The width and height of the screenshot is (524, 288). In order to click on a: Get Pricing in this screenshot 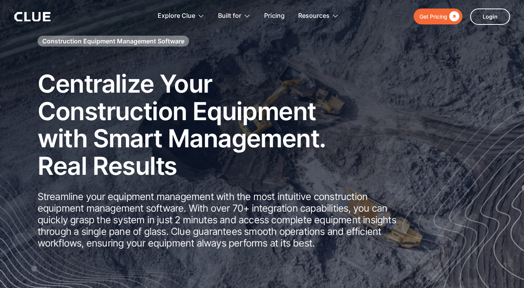, I will do `click(438, 16)`.